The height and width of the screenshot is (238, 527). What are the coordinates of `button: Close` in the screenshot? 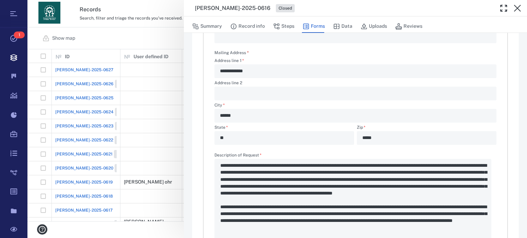 It's located at (517, 8).